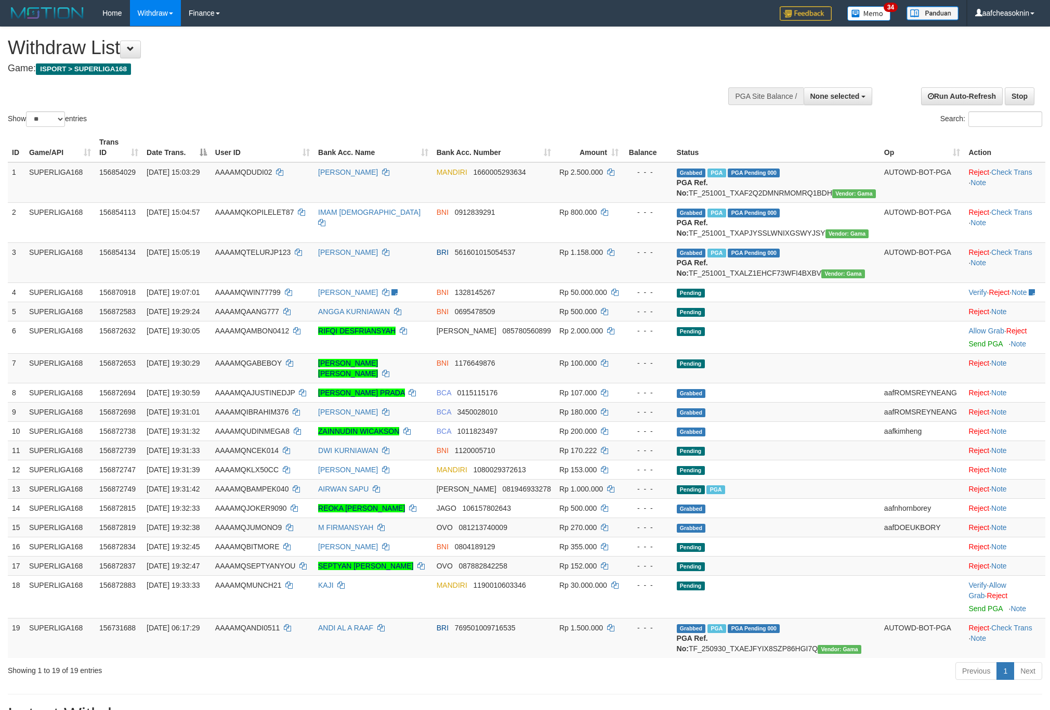  I want to click on span: Copy 0804189129 to clipboard, so click(475, 547).